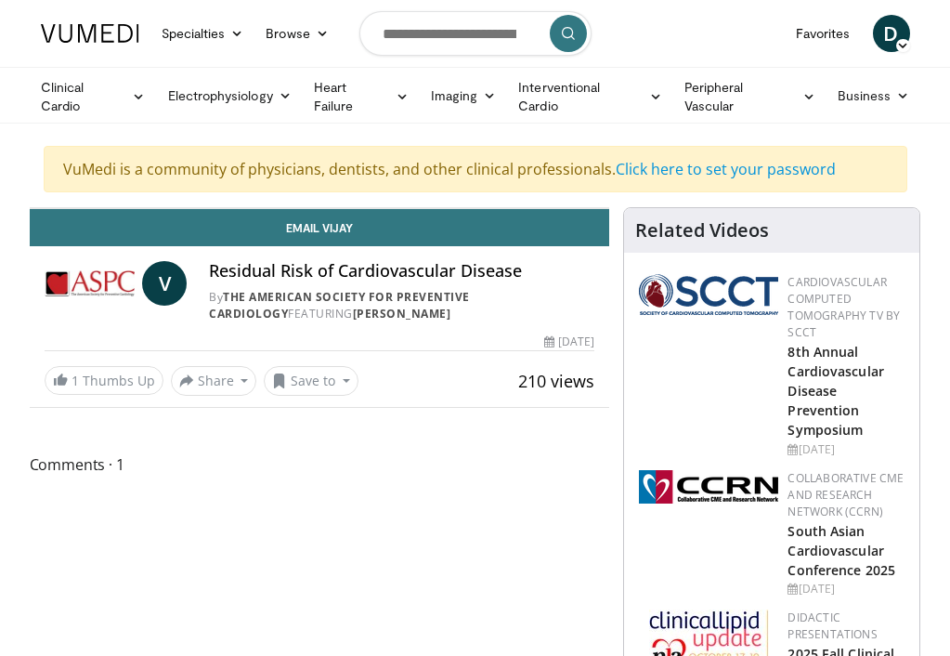 This screenshot has width=950, height=656. I want to click on input: Search topics, interventions, so click(475, 33).